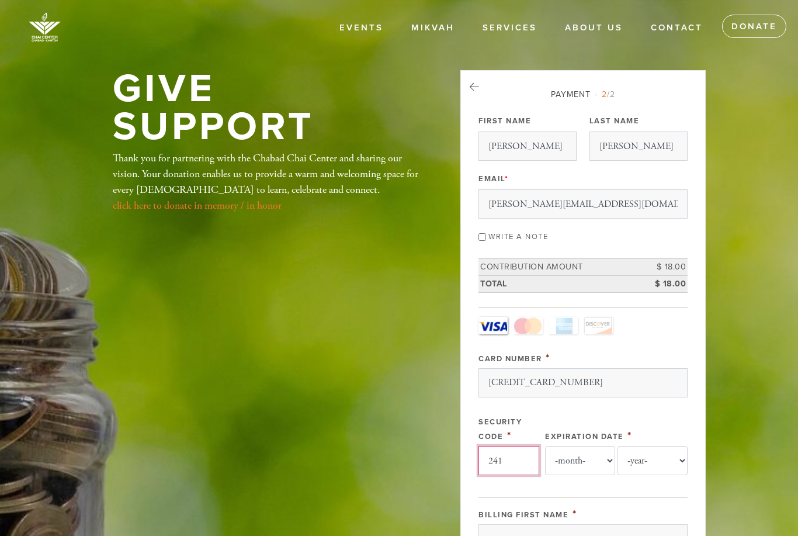  Describe the element at coordinates (598, 325) in the screenshot. I see `a: Discover` at that location.